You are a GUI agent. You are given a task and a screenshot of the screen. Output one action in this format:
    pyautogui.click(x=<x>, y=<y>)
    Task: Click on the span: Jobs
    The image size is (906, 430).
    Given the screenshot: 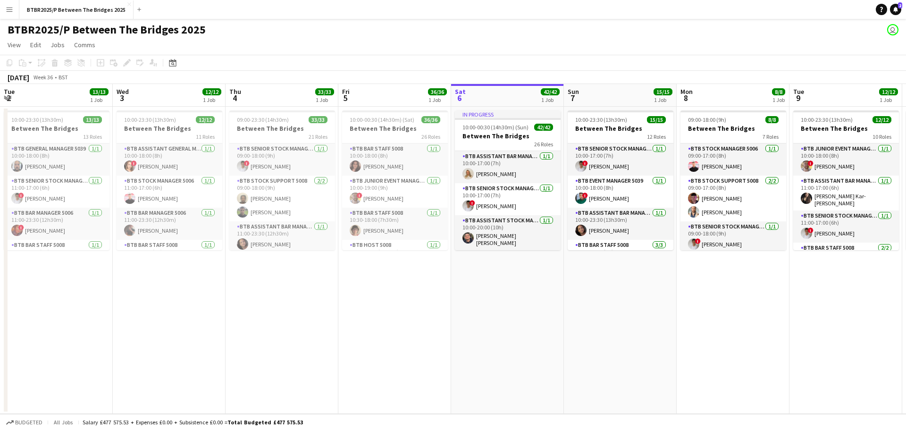 What is the action you would take?
    pyautogui.click(x=58, y=45)
    